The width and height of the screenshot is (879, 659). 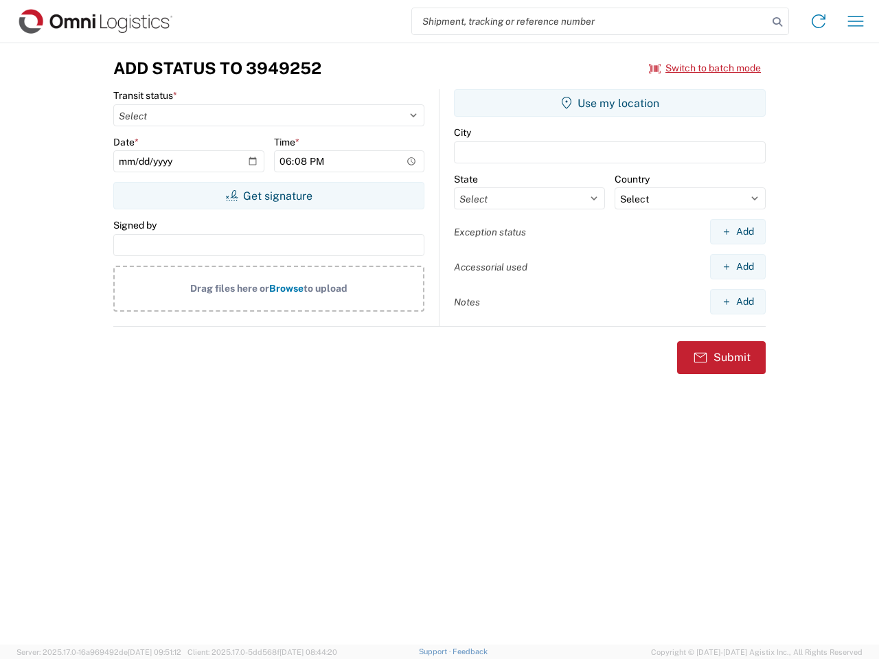 What do you see at coordinates (286, 142) in the screenshot?
I see `label: Time` at bounding box center [286, 142].